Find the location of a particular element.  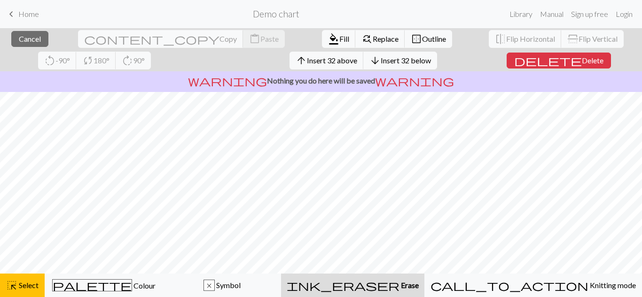

button: 180° is located at coordinates (96, 61).